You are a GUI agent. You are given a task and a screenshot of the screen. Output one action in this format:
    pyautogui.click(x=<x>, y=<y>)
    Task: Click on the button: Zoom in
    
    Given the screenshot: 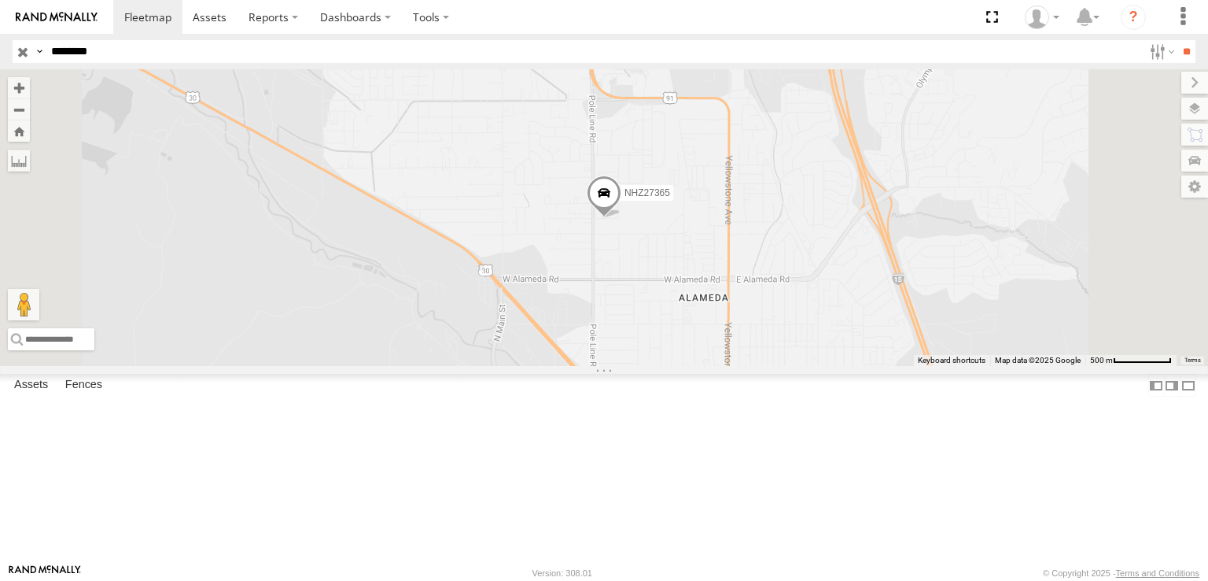 What is the action you would take?
    pyautogui.click(x=19, y=87)
    